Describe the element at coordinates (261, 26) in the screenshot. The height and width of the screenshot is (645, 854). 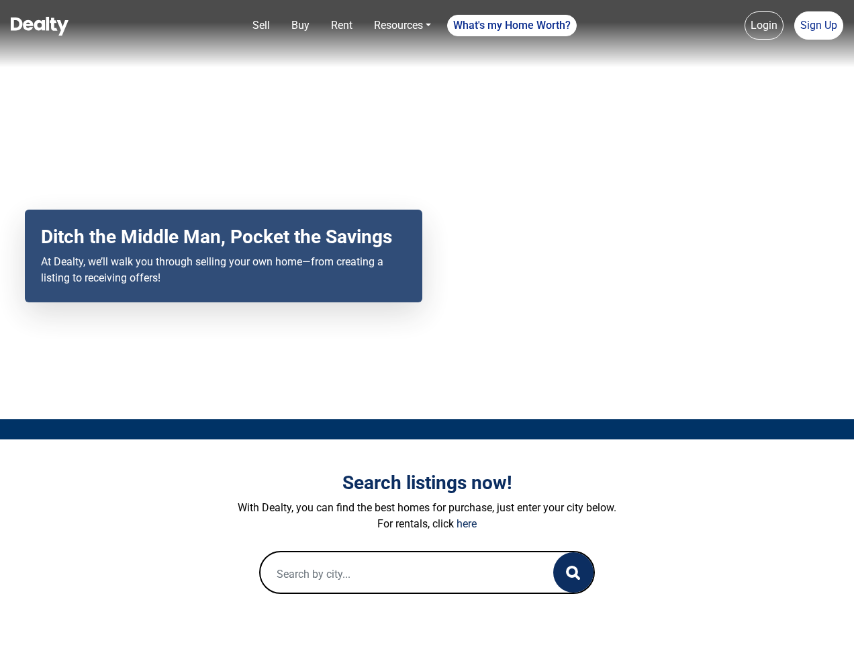
I see `a: Sell` at that location.